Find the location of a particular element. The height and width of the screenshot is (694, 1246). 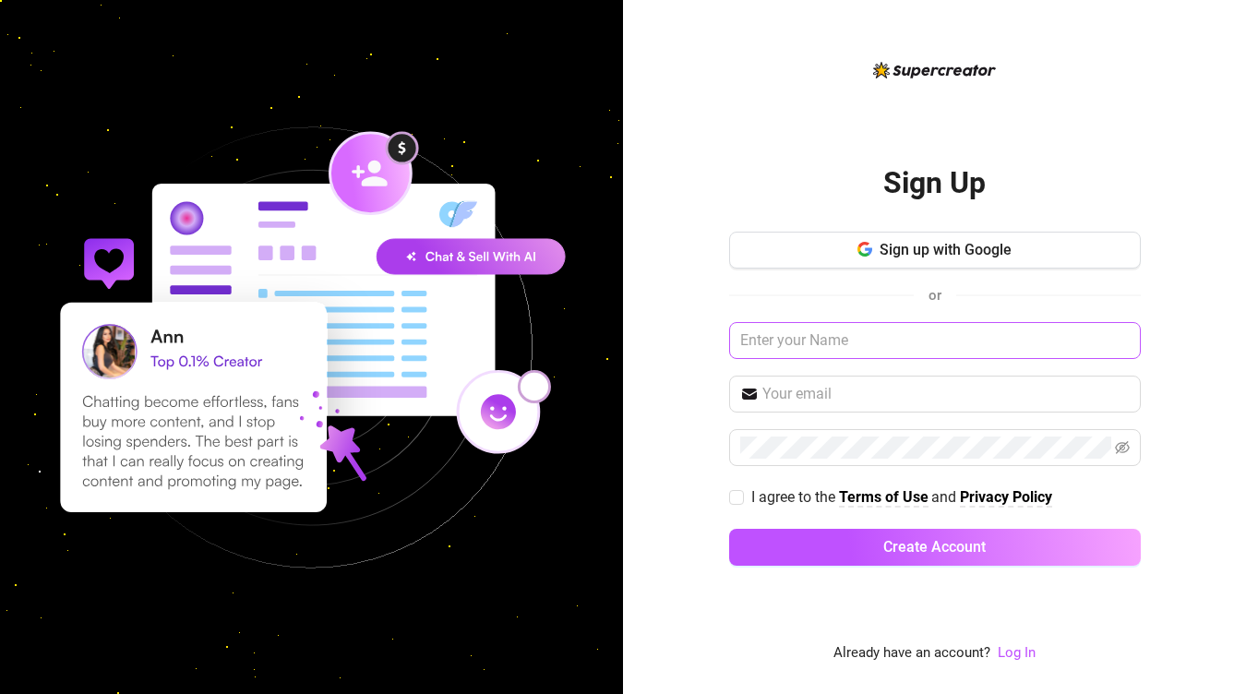

span: eye-invisible is located at coordinates (1122, 447).